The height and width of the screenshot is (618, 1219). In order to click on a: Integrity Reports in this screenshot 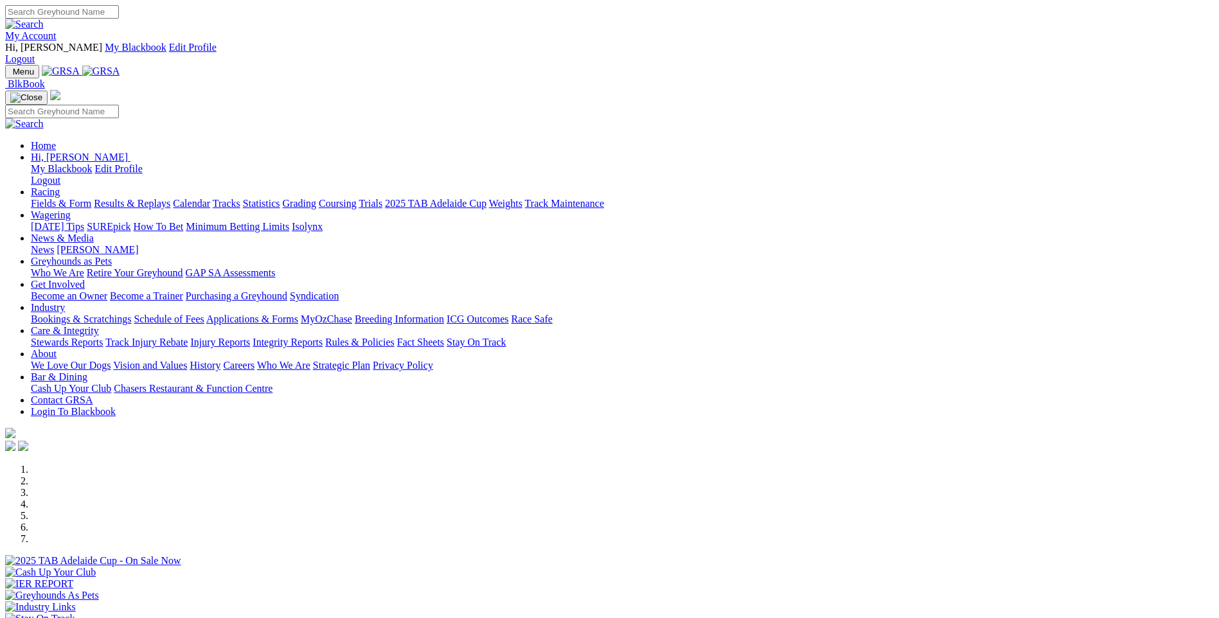, I will do `click(287, 342)`.